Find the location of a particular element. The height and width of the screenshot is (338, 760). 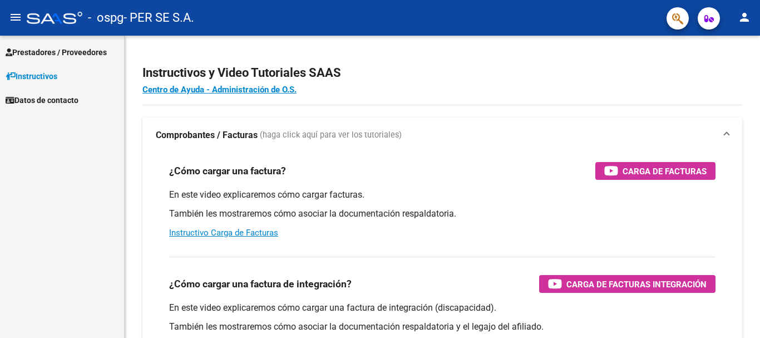

p: En este video explicaremos cómo cargar una factura de integración (discapacidad). is located at coordinates (442, 308).